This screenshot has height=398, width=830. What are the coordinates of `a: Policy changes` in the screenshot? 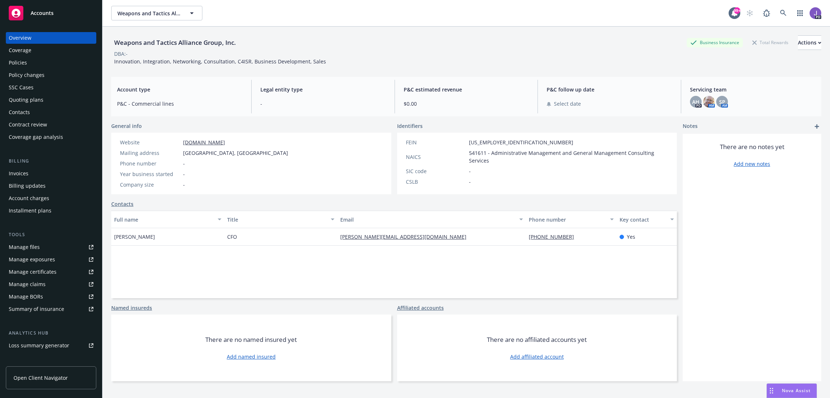 It's located at (51, 75).